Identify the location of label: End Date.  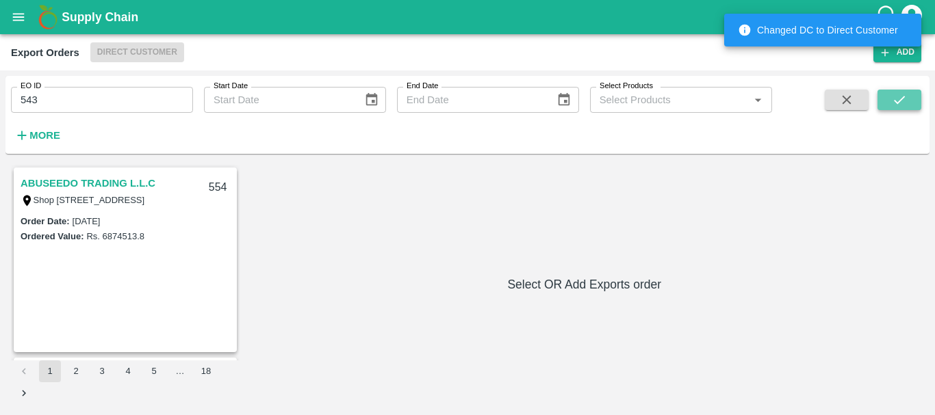
(422, 86).